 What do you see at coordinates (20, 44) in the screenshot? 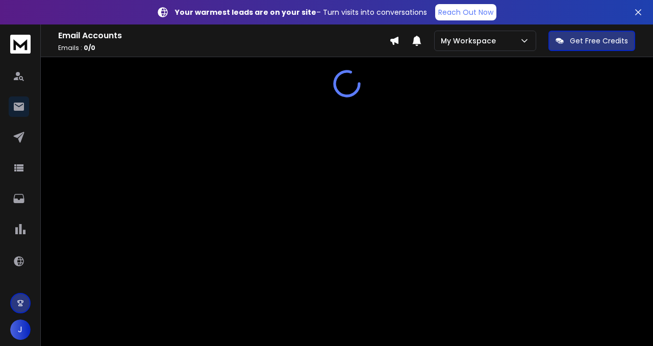
I see `img: logo` at bounding box center [20, 44].